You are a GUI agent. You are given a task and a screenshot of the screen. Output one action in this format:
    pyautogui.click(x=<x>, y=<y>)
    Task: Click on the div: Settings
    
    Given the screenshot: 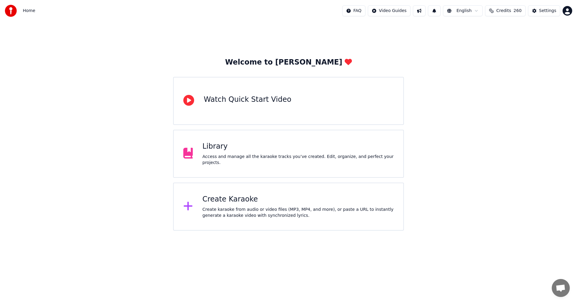 What is the action you would take?
    pyautogui.click(x=548, y=11)
    